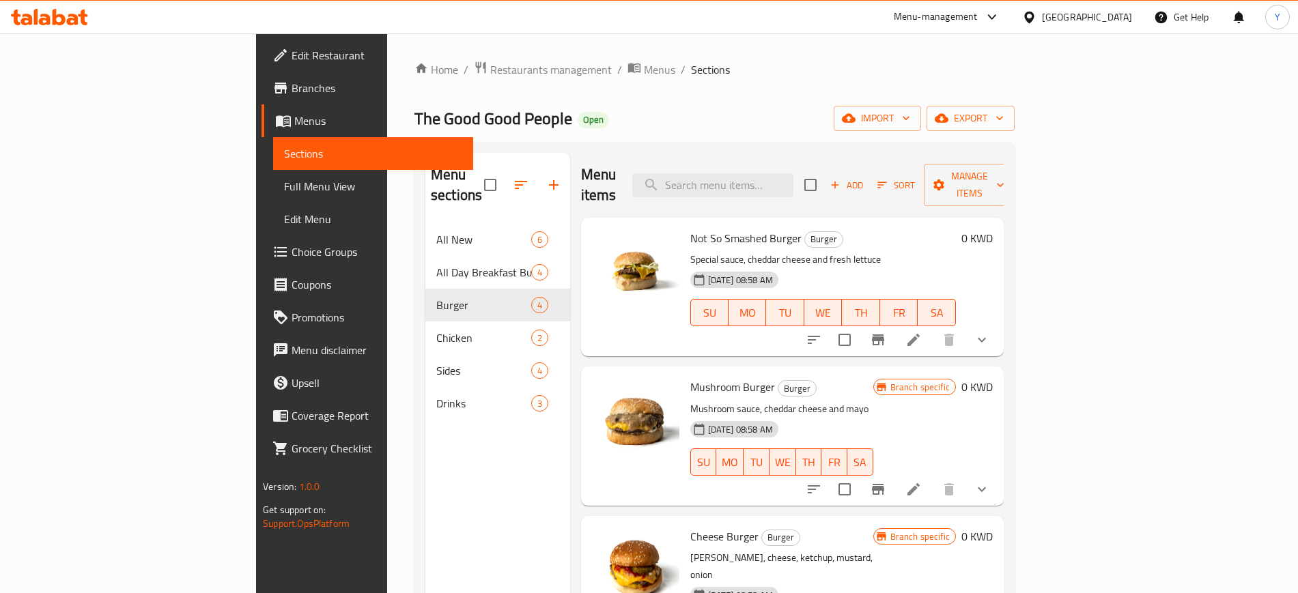  Describe the element at coordinates (483, 240) in the screenshot. I see `span: All New` at that location.